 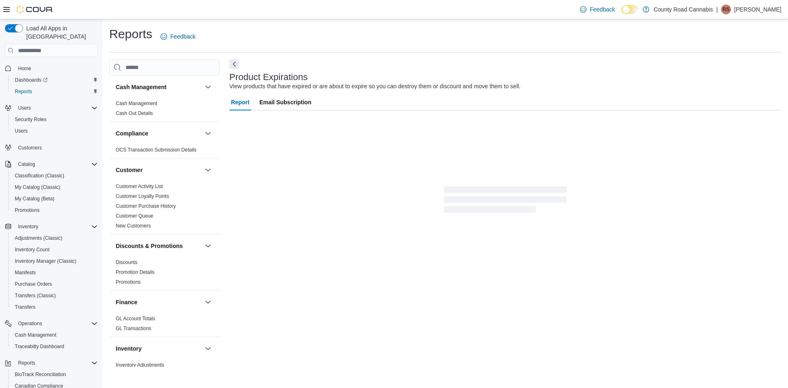 I want to click on button: BioTrack Reconciliation, so click(x=55, y=374).